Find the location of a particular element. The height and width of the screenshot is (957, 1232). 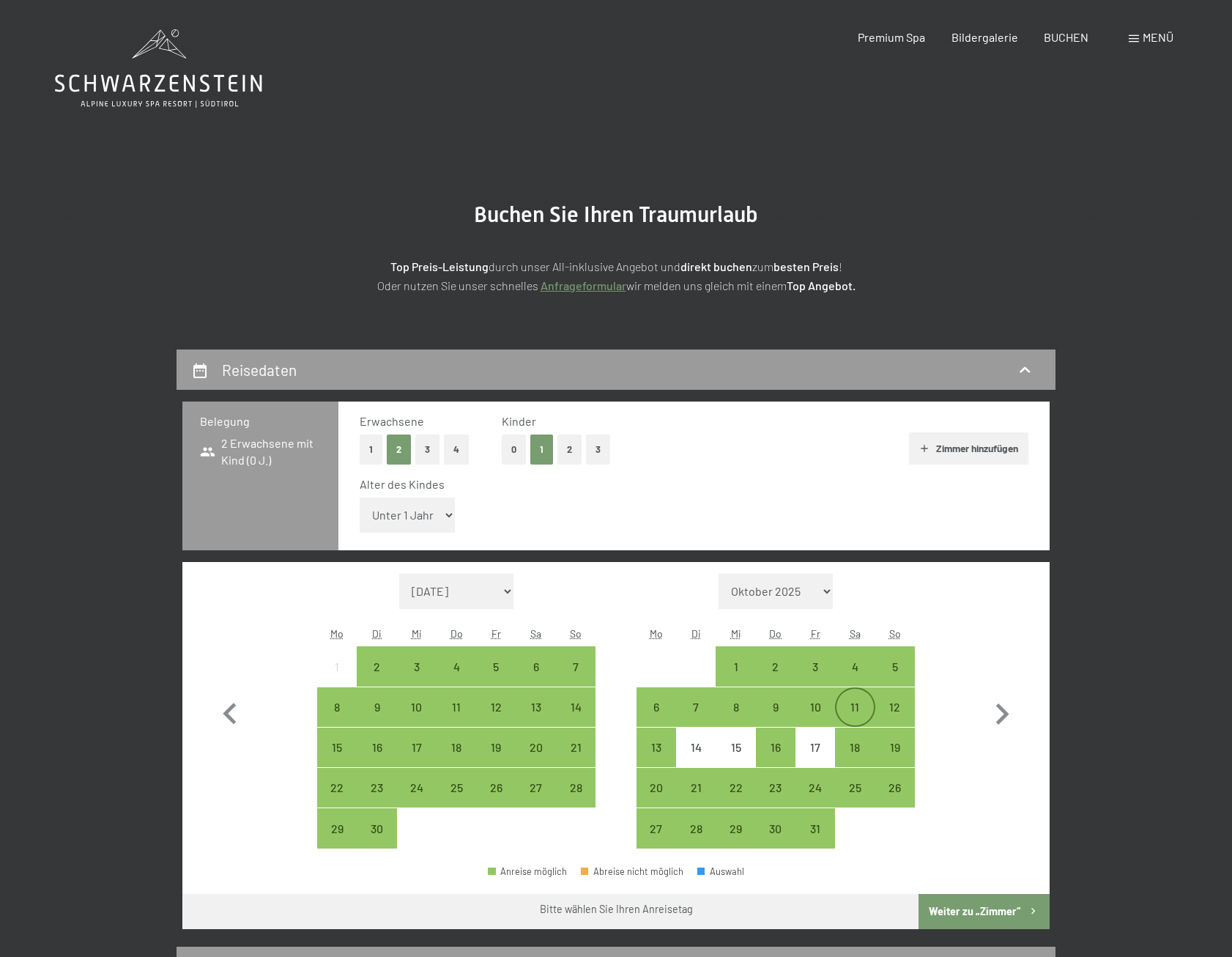

button: 3 is located at coordinates (598, 449).